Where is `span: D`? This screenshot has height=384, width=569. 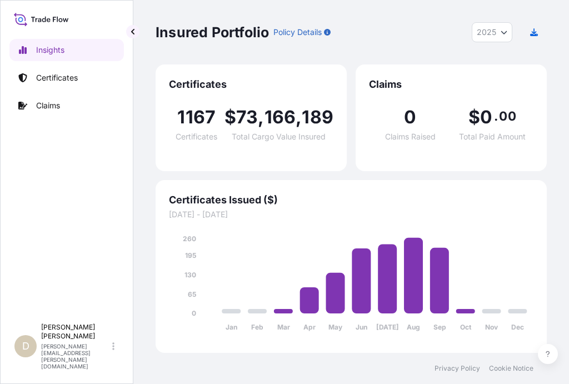
span: D is located at coordinates (26, 346).